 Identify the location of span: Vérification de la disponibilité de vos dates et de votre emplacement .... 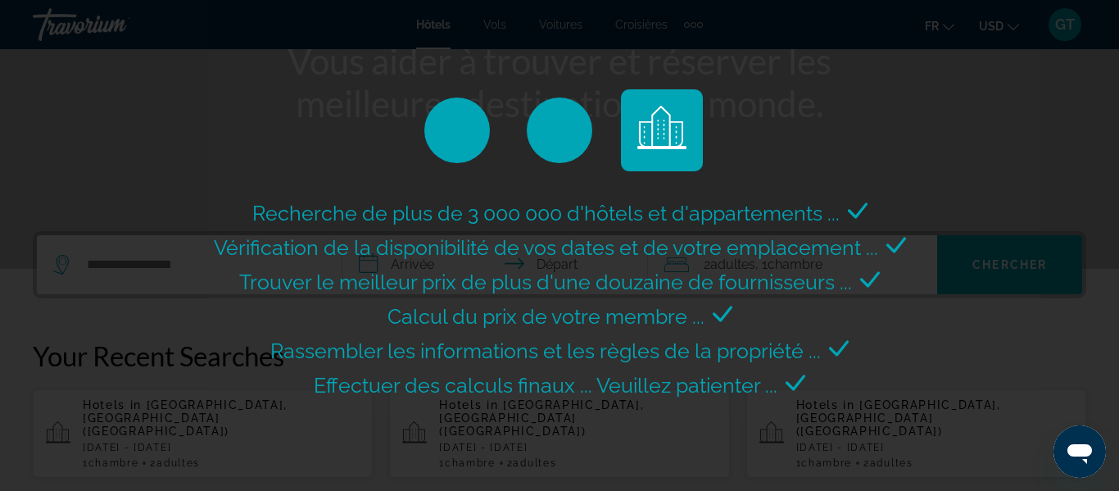
(545, 247).